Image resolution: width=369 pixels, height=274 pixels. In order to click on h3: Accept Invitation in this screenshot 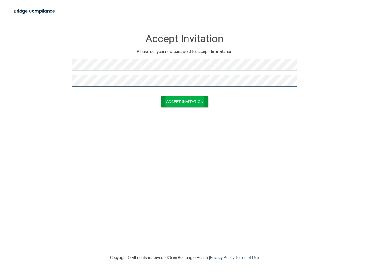, I will do `click(185, 38)`.